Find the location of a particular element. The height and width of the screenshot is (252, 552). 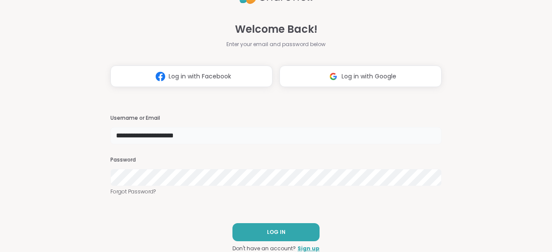

a: Forgot Password? is located at coordinates (276, 192).